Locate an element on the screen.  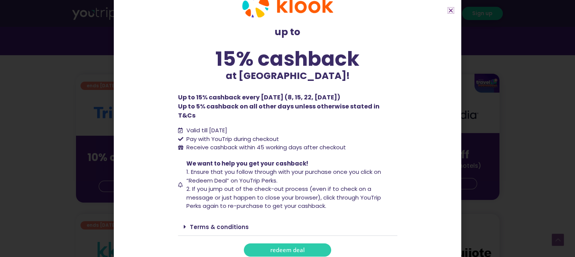
div: Terms & conditions is located at coordinates (288, 227).